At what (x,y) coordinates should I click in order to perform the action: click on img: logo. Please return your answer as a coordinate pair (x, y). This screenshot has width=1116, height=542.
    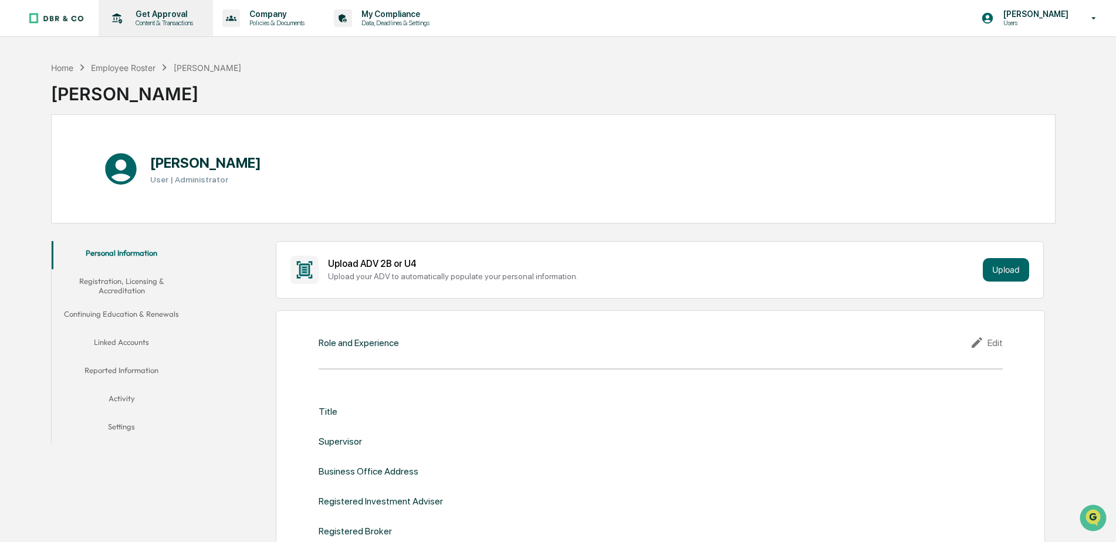
    Looking at the image, I should click on (56, 18).